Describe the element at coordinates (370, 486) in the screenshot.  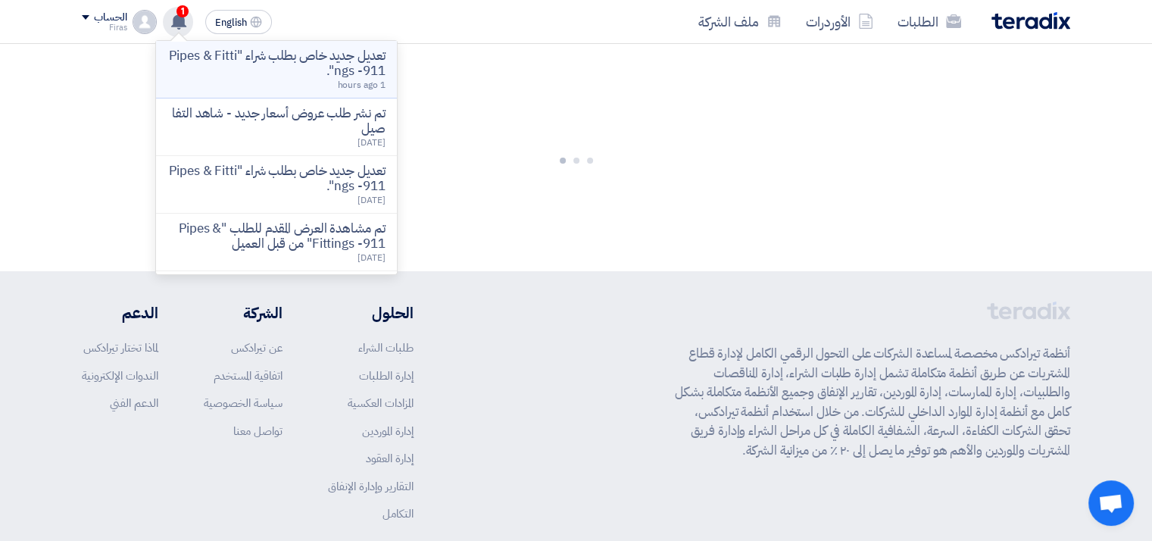
I see `a: التقارير وإدارة الإنفاق` at that location.